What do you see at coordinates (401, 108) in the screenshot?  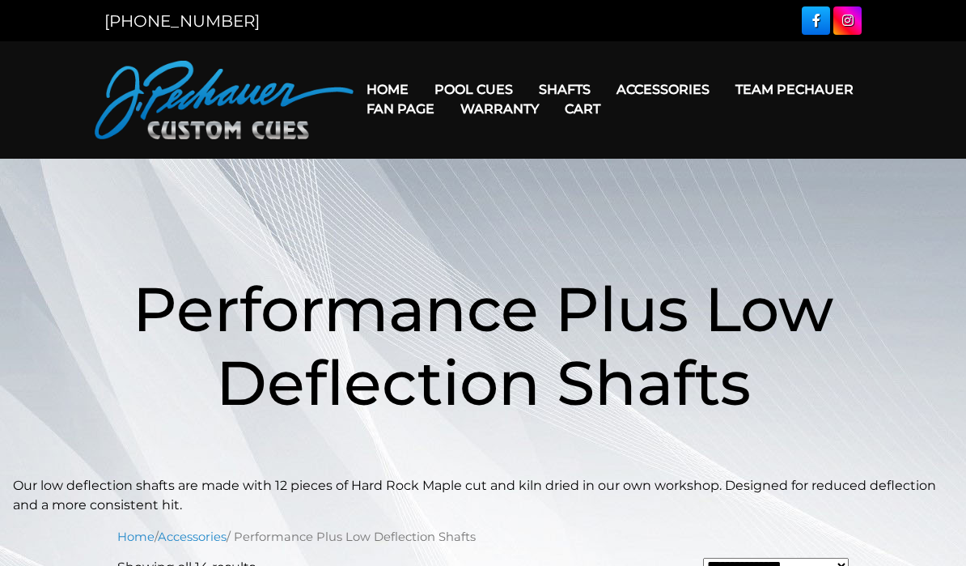 I see `a: Fan Page` at bounding box center [401, 108].